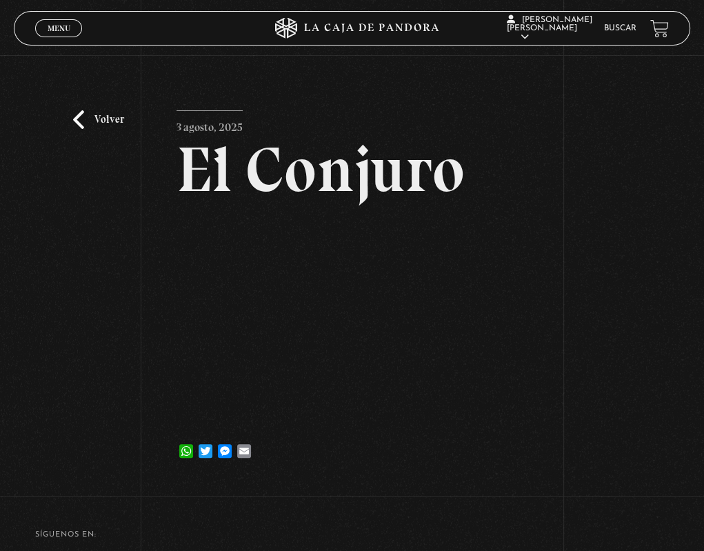 The width and height of the screenshot is (704, 551). I want to click on a: Twitter, so click(205, 444).